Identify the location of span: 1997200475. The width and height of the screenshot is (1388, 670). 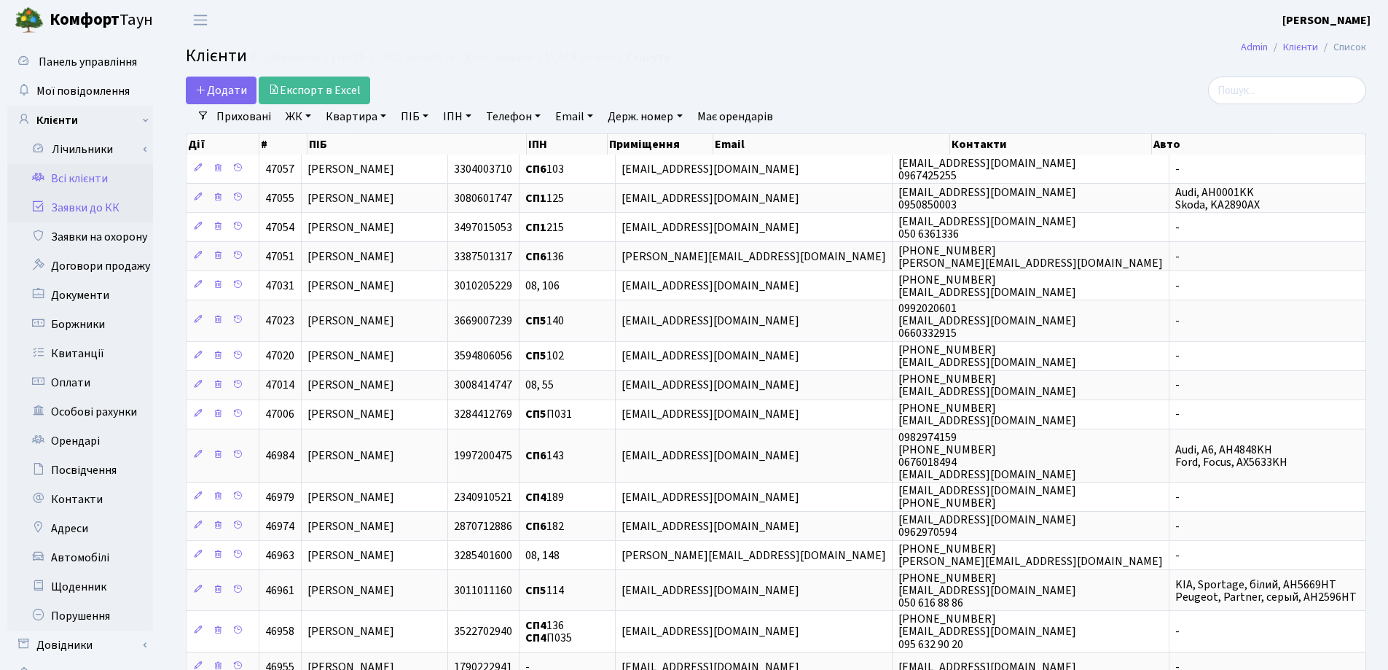
(483, 455).